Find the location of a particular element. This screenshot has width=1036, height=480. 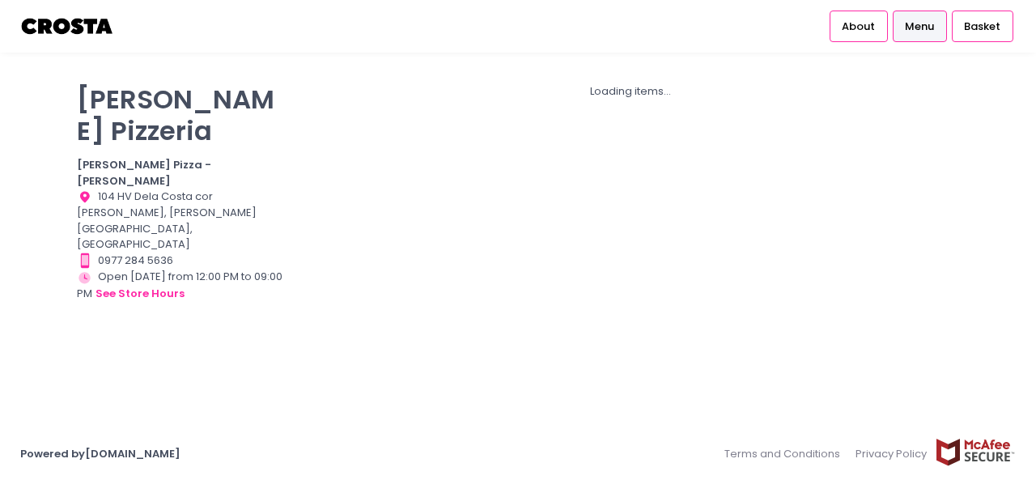

a: Terms and Conditions is located at coordinates (786, 453).